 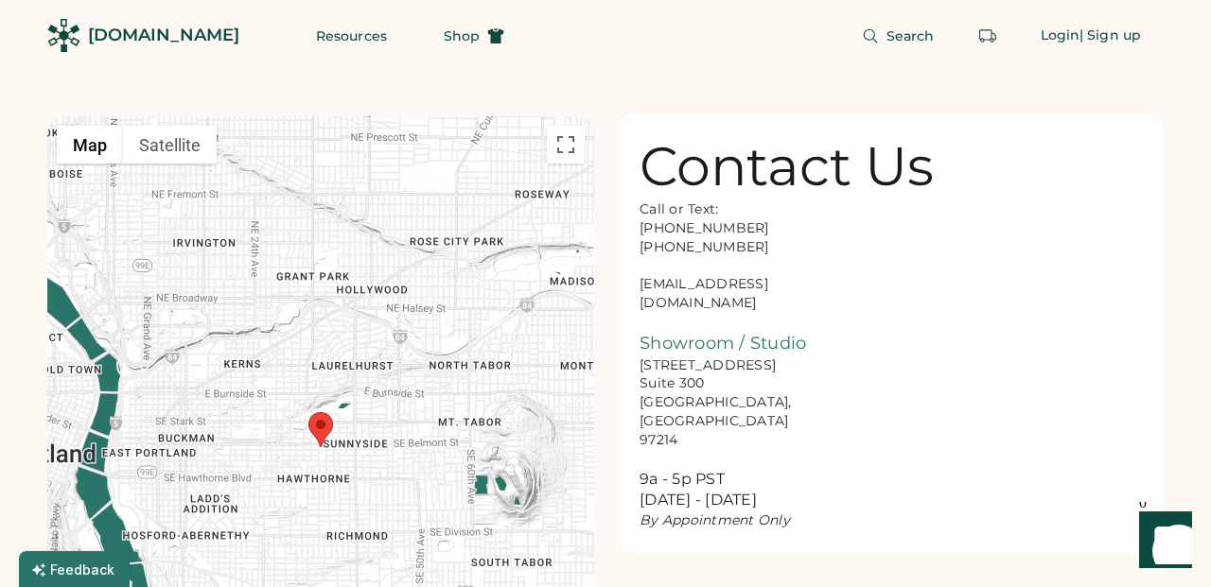 I want to click on button: Resources, so click(x=351, y=36).